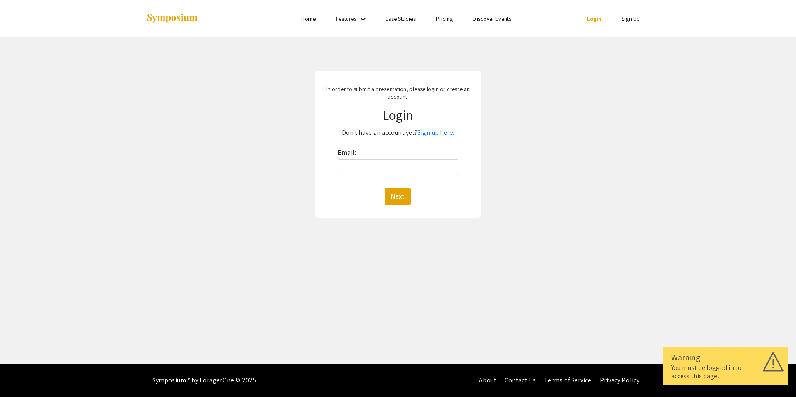 This screenshot has height=397, width=796. I want to click on h1: Login, so click(398, 115).